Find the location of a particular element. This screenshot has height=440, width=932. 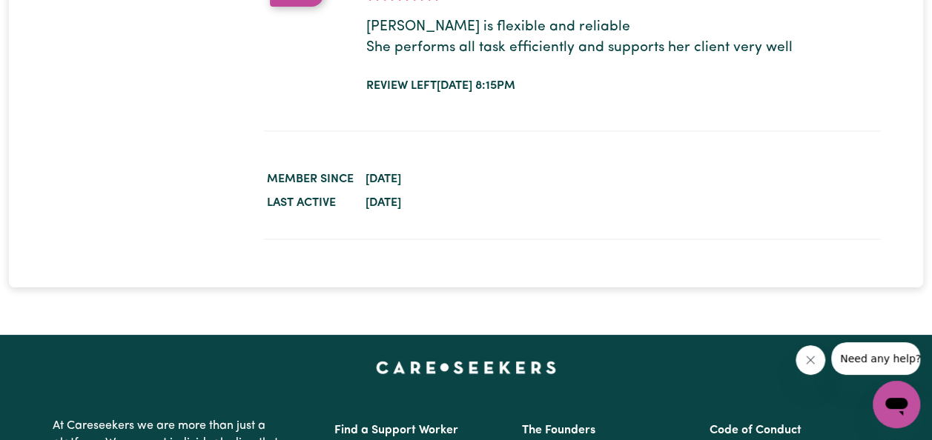

dt: Member since is located at coordinates (310, 179).